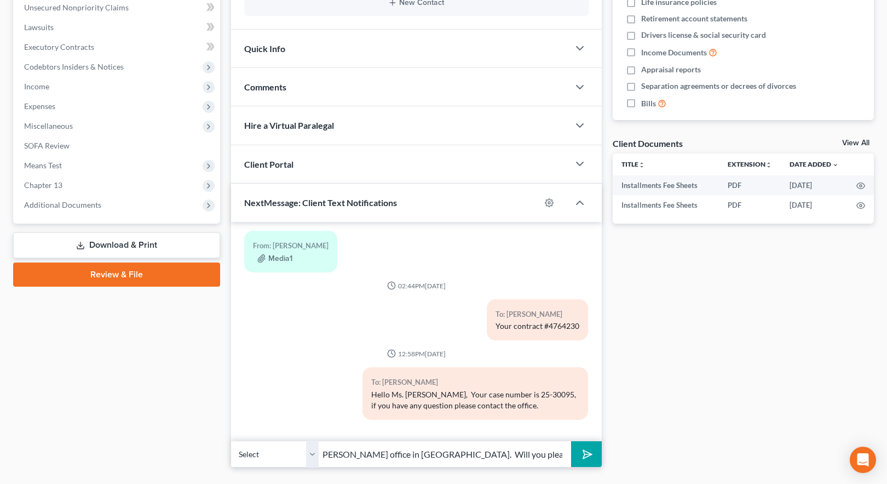  I want to click on span: Drivers license & social security card, so click(704, 35).